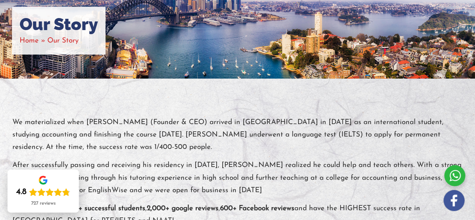  I want to click on div: Rating: 4.8 out of 5, so click(43, 192).